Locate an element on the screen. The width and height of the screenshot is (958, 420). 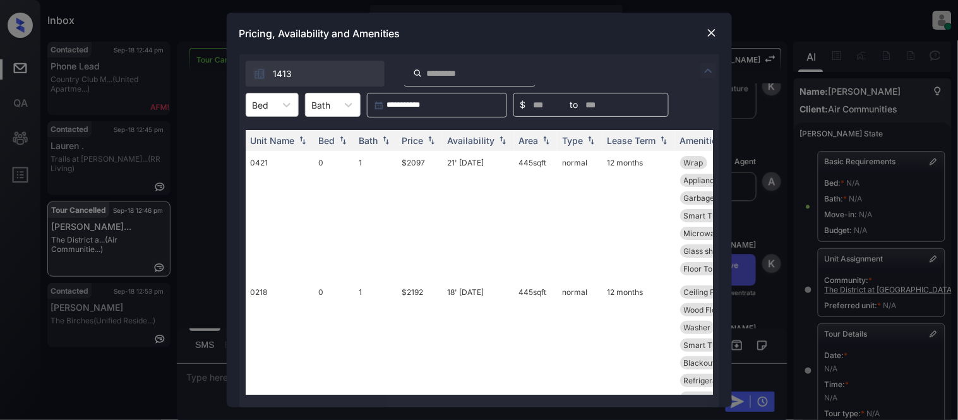
div: Availability is located at coordinates (471, 140).